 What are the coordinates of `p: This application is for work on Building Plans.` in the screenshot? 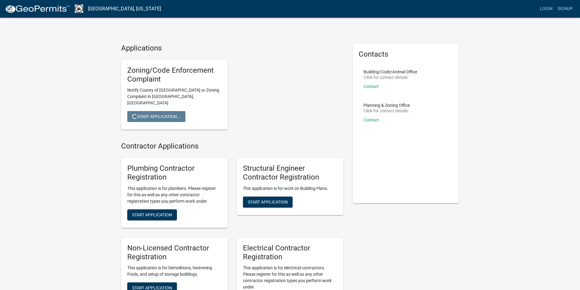 It's located at (290, 188).